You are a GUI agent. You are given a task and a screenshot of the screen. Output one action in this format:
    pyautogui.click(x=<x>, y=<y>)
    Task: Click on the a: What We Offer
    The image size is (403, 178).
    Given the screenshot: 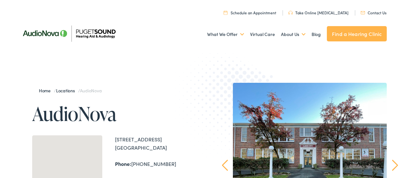 What is the action you would take?
    pyautogui.click(x=225, y=34)
    